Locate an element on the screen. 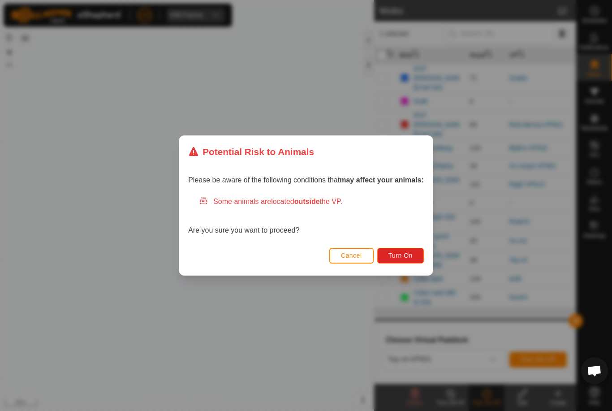 The height and width of the screenshot is (411, 612). button: Turn On is located at coordinates (400, 255).